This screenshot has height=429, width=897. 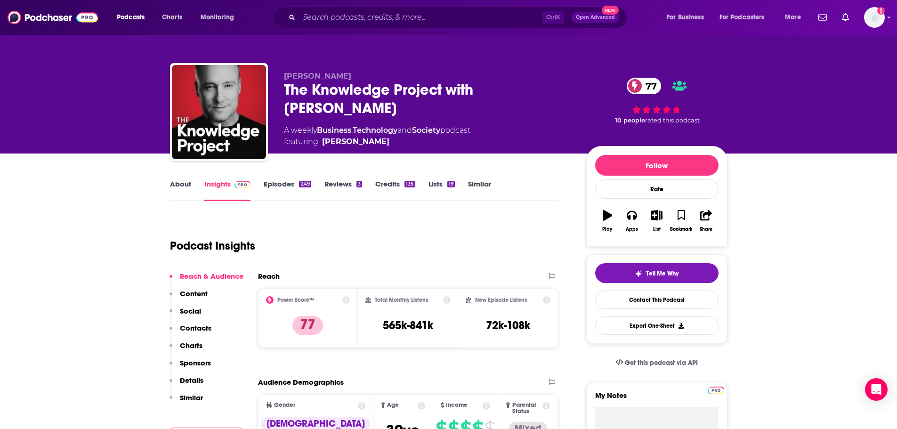 What do you see at coordinates (193, 293) in the screenshot?
I see `p: Content` at bounding box center [193, 293].